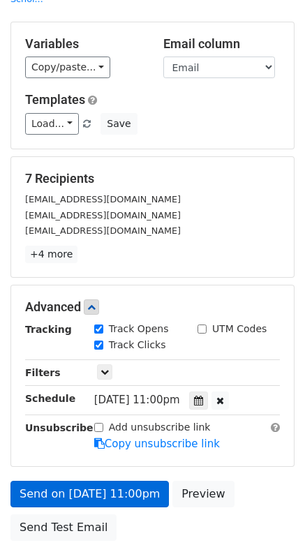  I want to click on h5: Advanced, so click(152, 307).